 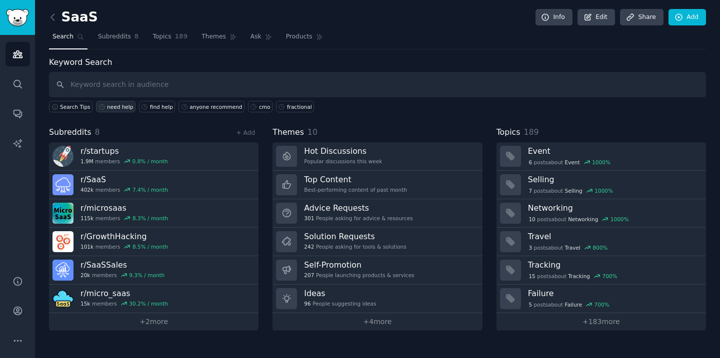 I want to click on a: cmo, so click(x=260, y=106).